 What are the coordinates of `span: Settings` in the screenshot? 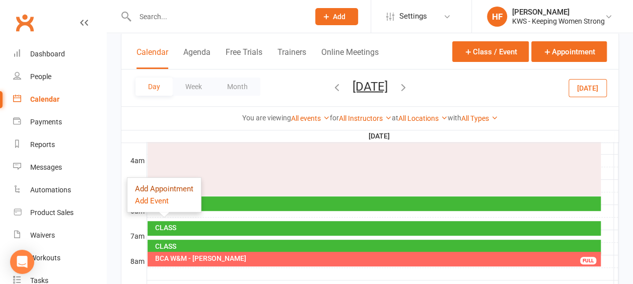 It's located at (413, 16).